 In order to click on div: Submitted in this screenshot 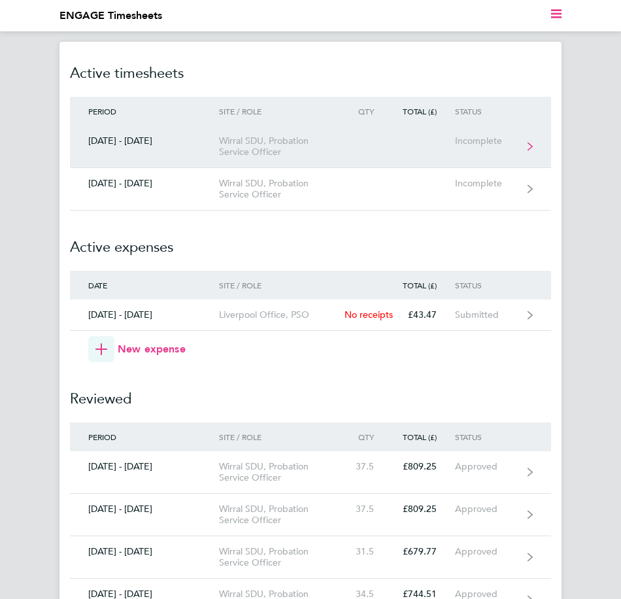, I will do `click(488, 314)`.